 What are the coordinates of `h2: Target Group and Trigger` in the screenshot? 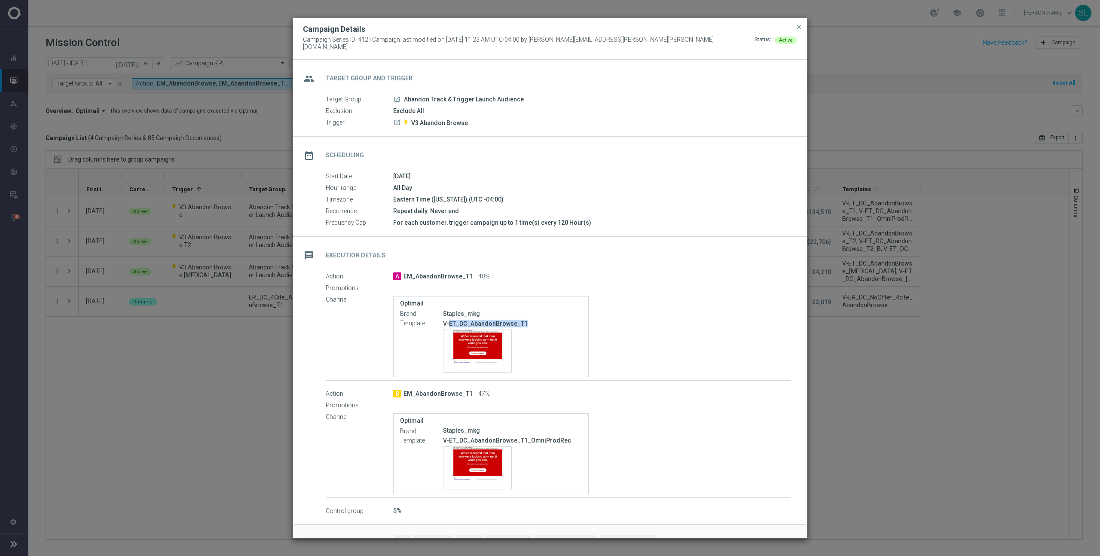 It's located at (369, 78).